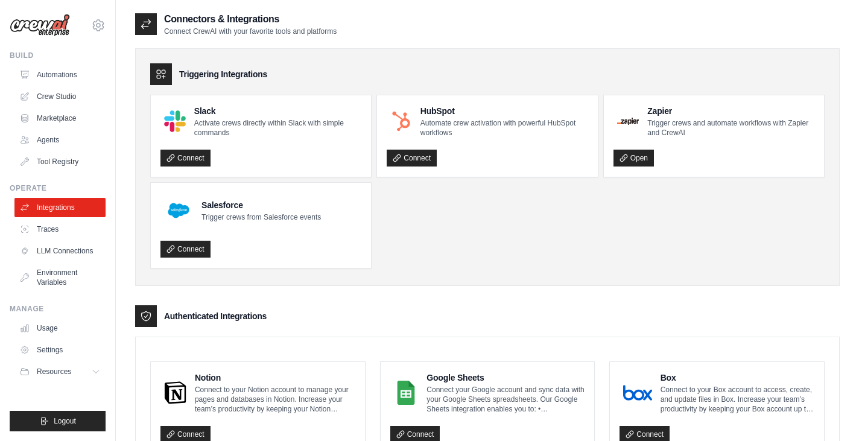  Describe the element at coordinates (730, 111) in the screenshot. I see `h4: Zapier` at that location.